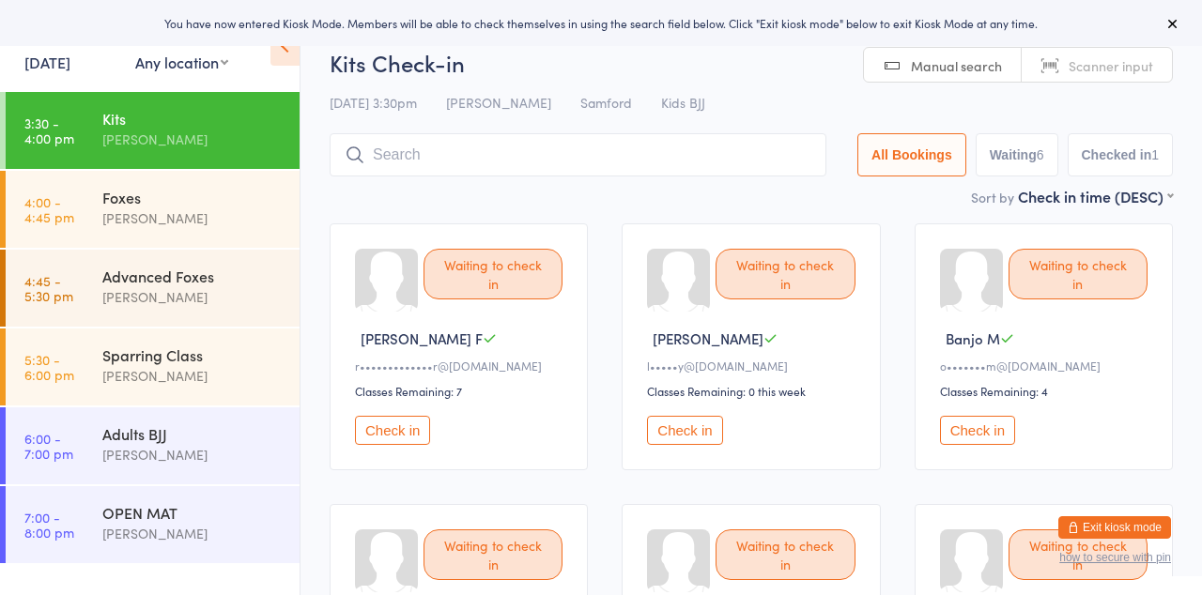 This screenshot has width=1202, height=595. What do you see at coordinates (993, 197) in the screenshot?
I see `label: Sort by` at bounding box center [993, 197].